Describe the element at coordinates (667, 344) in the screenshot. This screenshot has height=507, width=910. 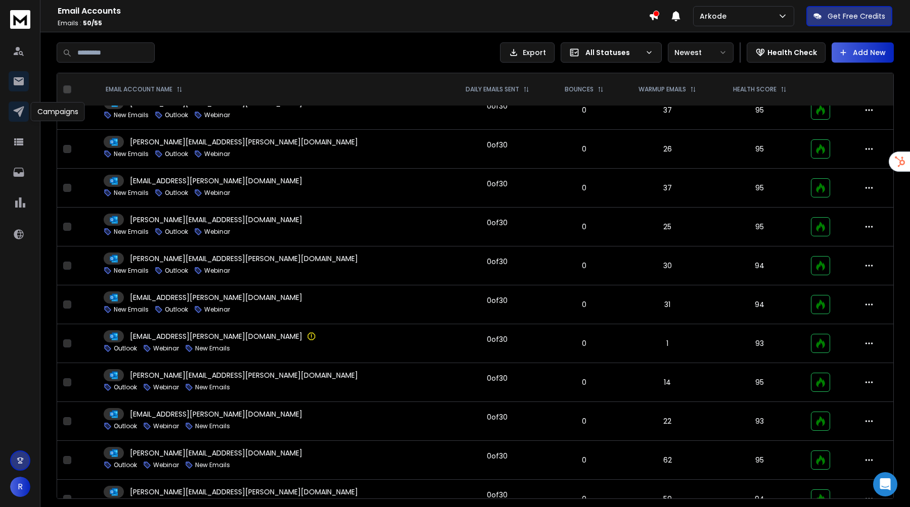
I see `td: 1` at that location.